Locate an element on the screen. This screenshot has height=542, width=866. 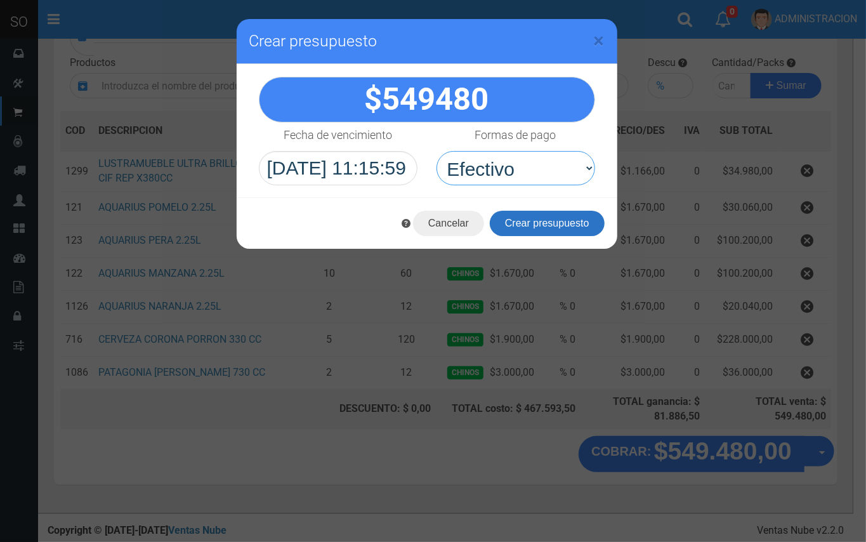
button: Cancelar is located at coordinates (448, 223).